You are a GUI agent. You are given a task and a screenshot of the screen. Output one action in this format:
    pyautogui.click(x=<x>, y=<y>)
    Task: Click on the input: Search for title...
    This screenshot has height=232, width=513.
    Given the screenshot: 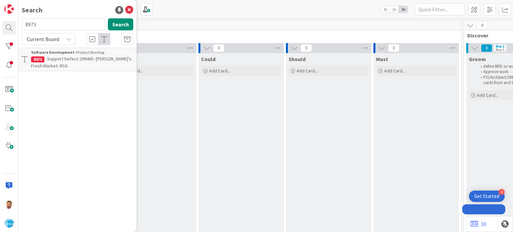 What is the action you would take?
    pyautogui.click(x=63, y=24)
    